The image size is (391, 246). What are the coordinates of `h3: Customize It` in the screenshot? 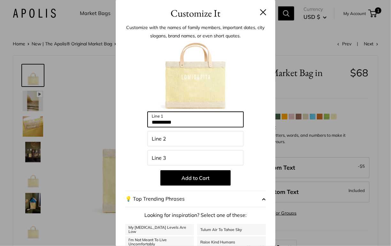 It's located at (196, 13).